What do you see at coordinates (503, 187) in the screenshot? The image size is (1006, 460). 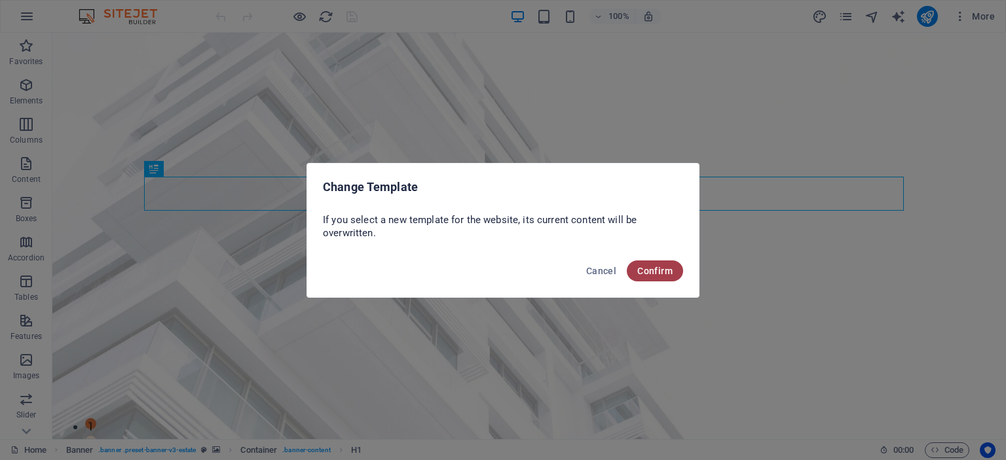 I see `h2: Change Template` at bounding box center [503, 187].